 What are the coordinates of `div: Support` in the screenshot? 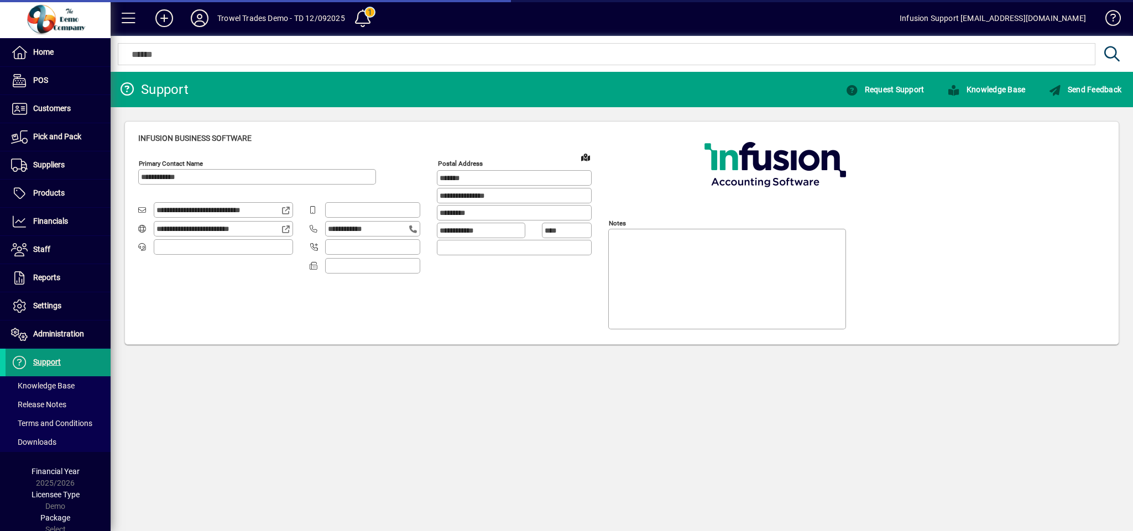 It's located at (154, 90).